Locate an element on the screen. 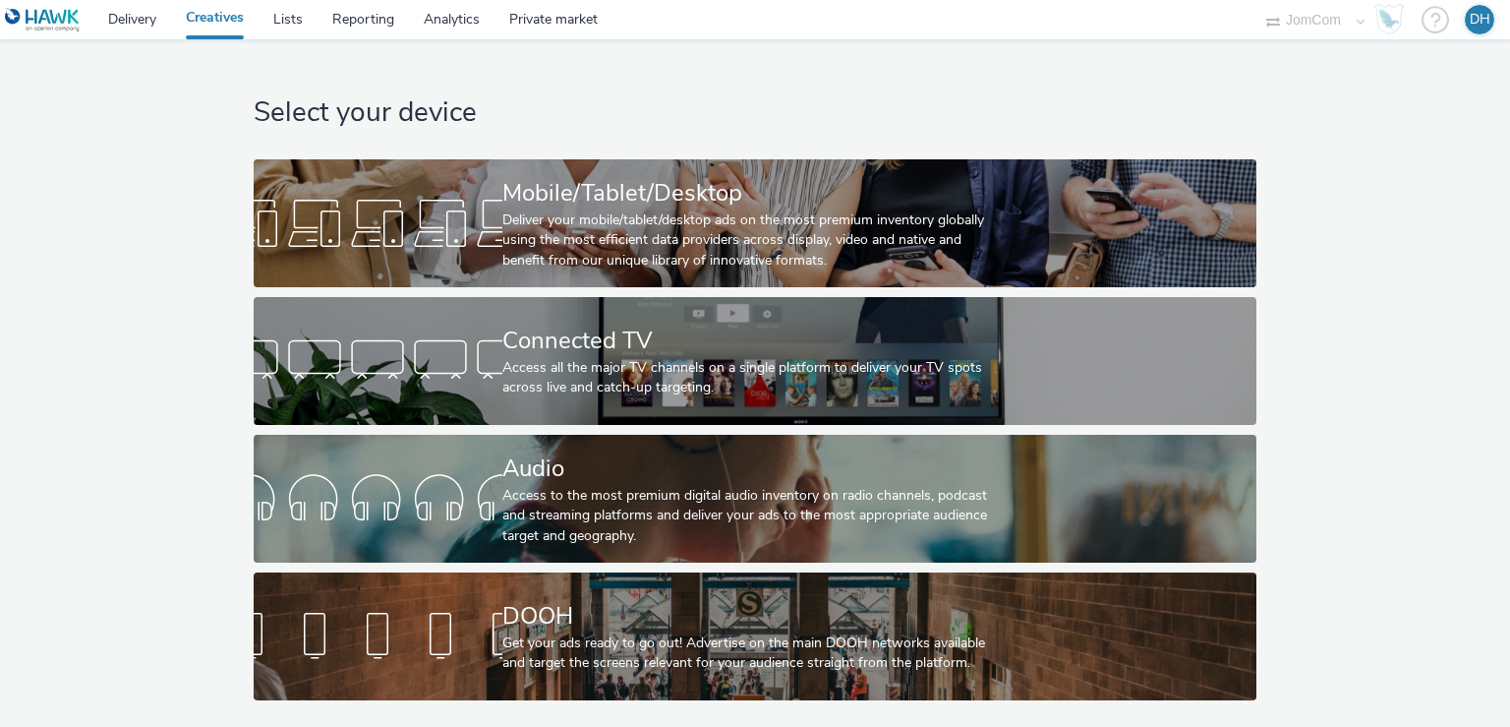 The width and height of the screenshot is (1510, 727). img: undefined Logo is located at coordinates (42, 20).